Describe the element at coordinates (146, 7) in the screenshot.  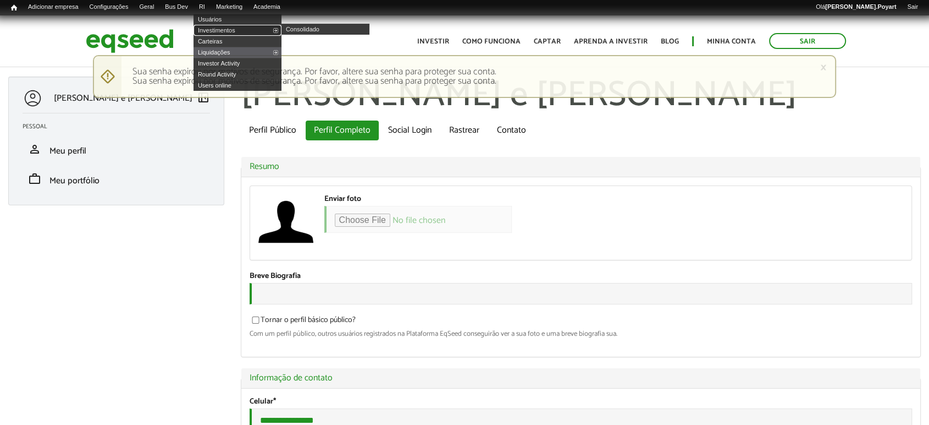
I see `a: Geral` at that location.